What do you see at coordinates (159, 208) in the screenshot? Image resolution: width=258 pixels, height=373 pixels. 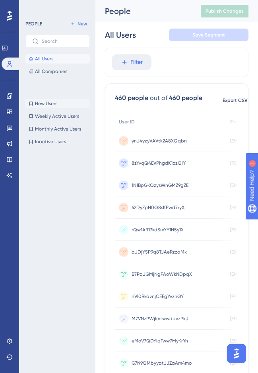 I see `span: 62DyZpN0Q8sKPwd7ryXj` at bounding box center [159, 208].